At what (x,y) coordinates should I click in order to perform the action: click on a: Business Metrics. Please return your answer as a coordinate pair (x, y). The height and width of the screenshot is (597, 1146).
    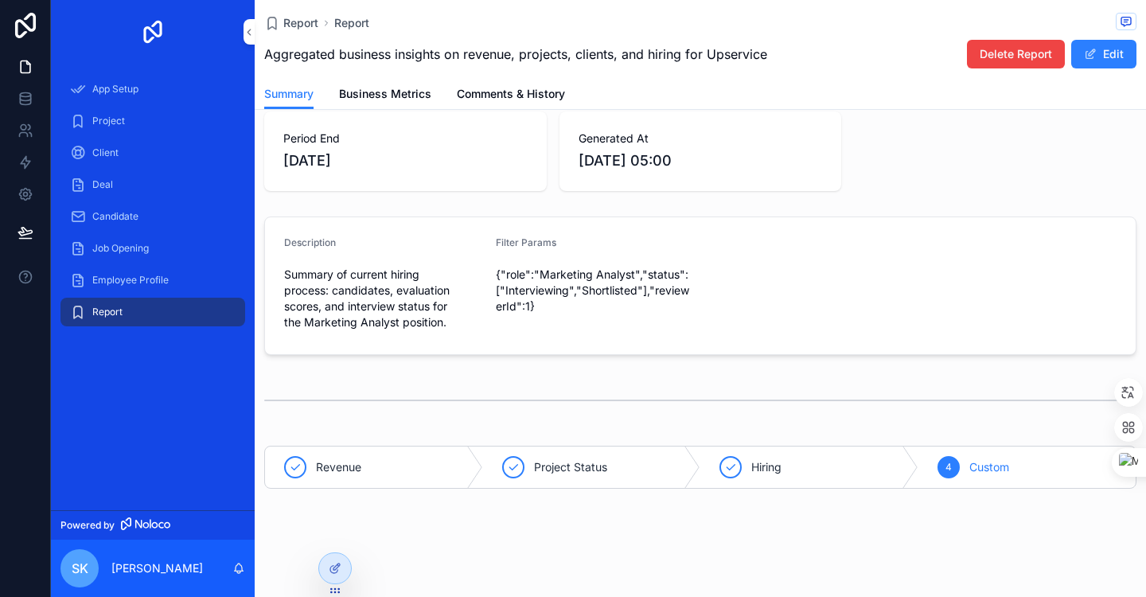
    Looking at the image, I should click on (385, 96).